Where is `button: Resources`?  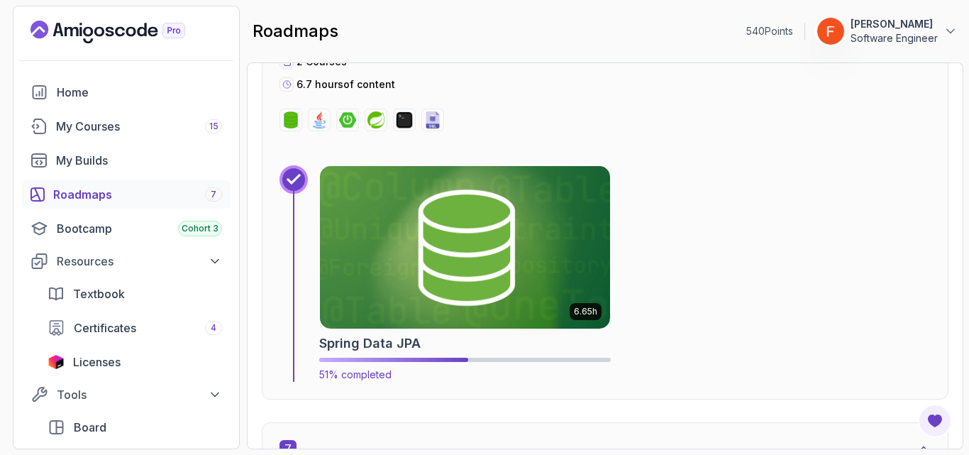
button: Resources is located at coordinates (126, 261).